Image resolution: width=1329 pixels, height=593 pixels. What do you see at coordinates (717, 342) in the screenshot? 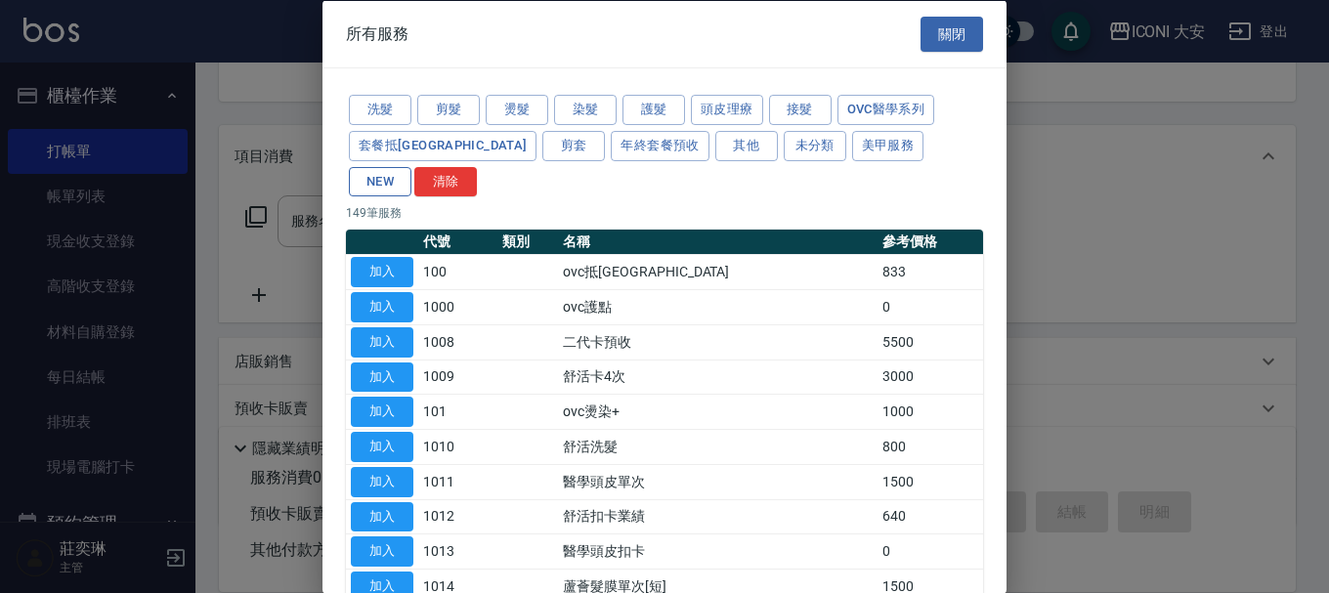
I see `td: 二代卡預收` at bounding box center [717, 342].